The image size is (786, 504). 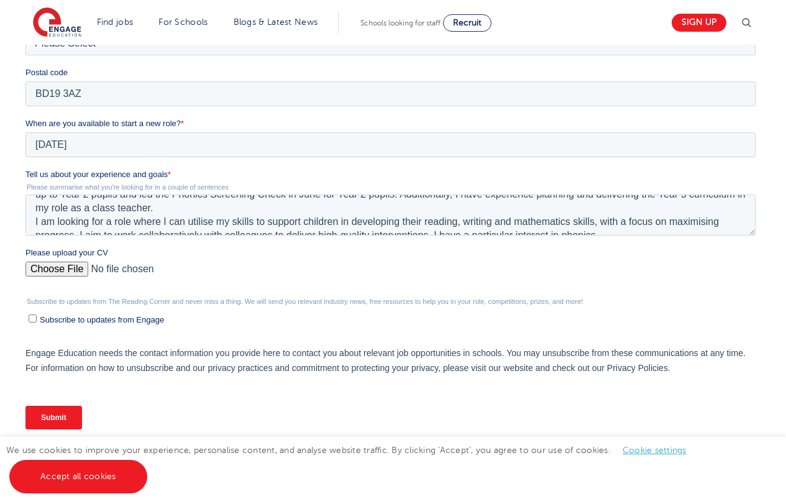 What do you see at coordinates (76, 432) in the screenshot?
I see `span: Subscribe to updates from Engage` at bounding box center [76, 432].